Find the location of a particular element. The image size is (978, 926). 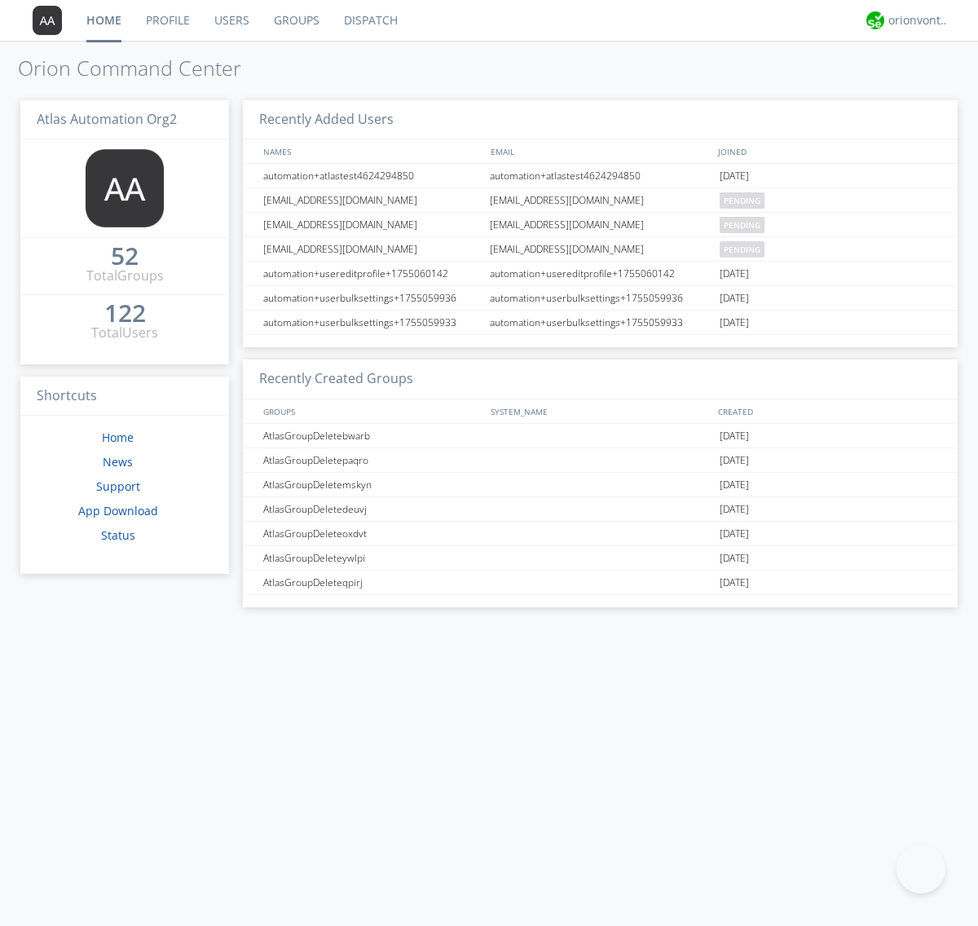

div: AtlasGroupDeleteqpirj is located at coordinates (372, 582).